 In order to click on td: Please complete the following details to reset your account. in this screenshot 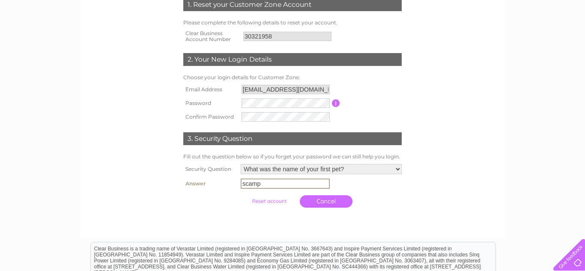, I will do `click(292, 23)`.